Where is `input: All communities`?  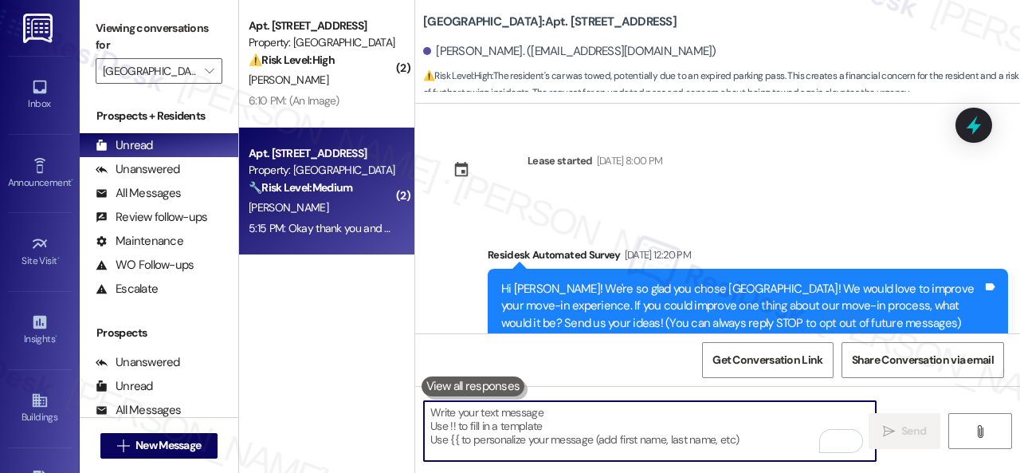 input: All communities is located at coordinates (150, 71).